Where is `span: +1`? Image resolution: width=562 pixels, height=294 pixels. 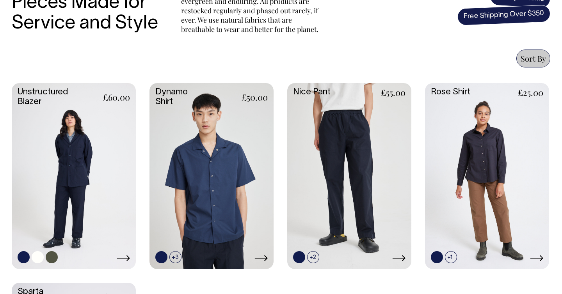
span: +1 is located at coordinates (451, 257).